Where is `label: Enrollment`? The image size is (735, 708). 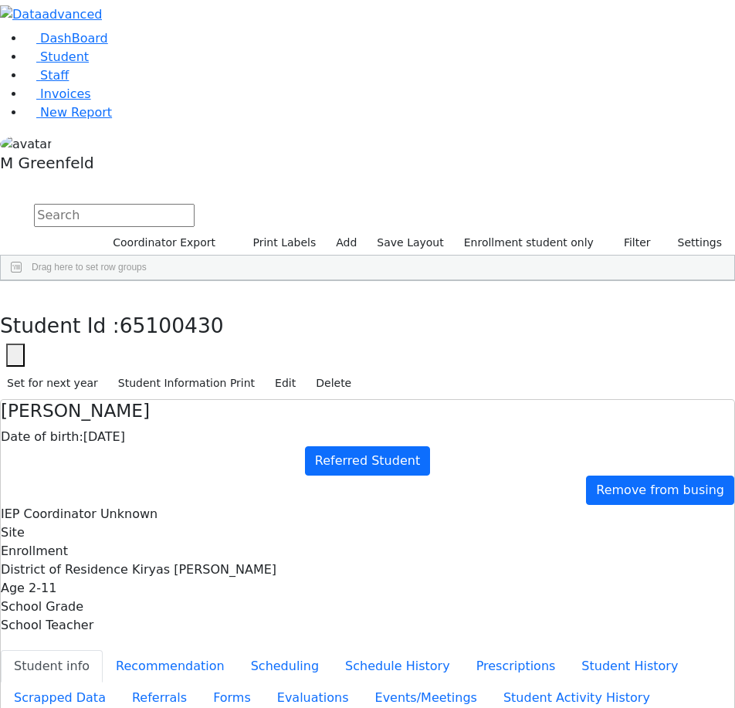
label: Enrollment is located at coordinates (34, 551).